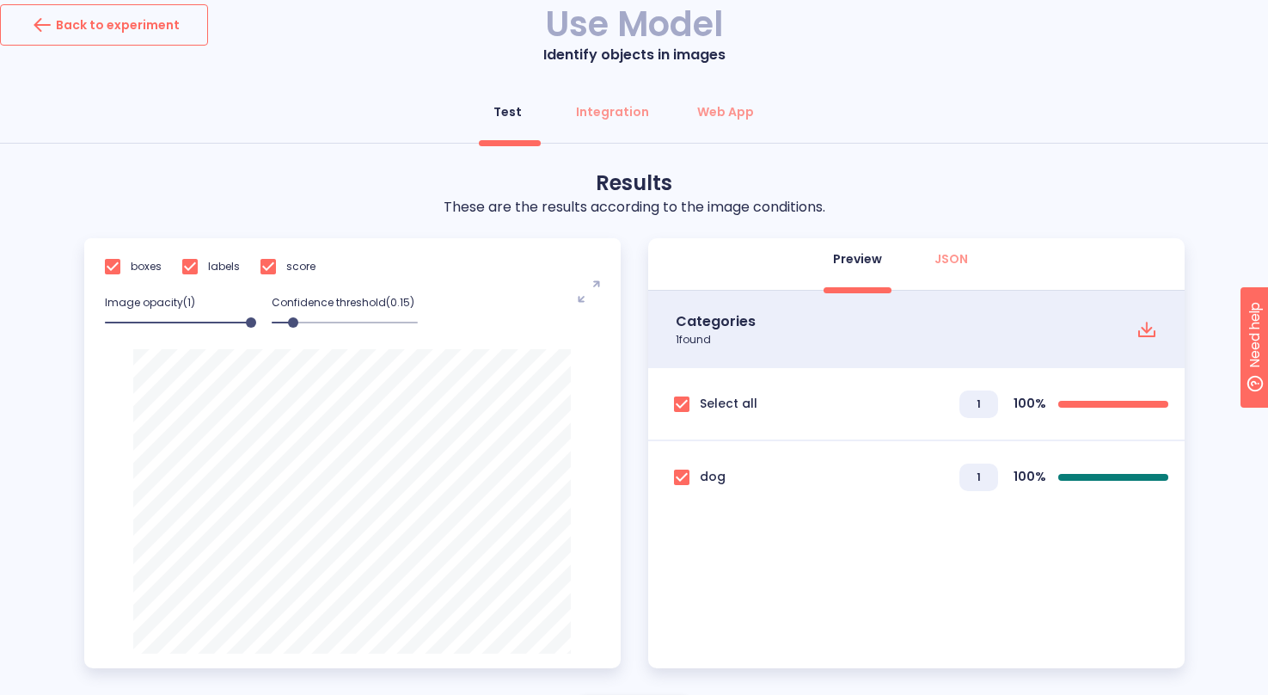 The height and width of the screenshot is (695, 1268). Describe the element at coordinates (635, 183) in the screenshot. I see `p: Results` at that location.